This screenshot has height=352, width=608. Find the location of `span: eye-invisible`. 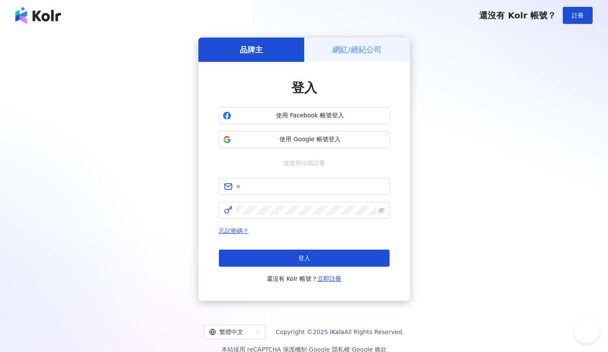

span: eye-invisible is located at coordinates (381, 210).